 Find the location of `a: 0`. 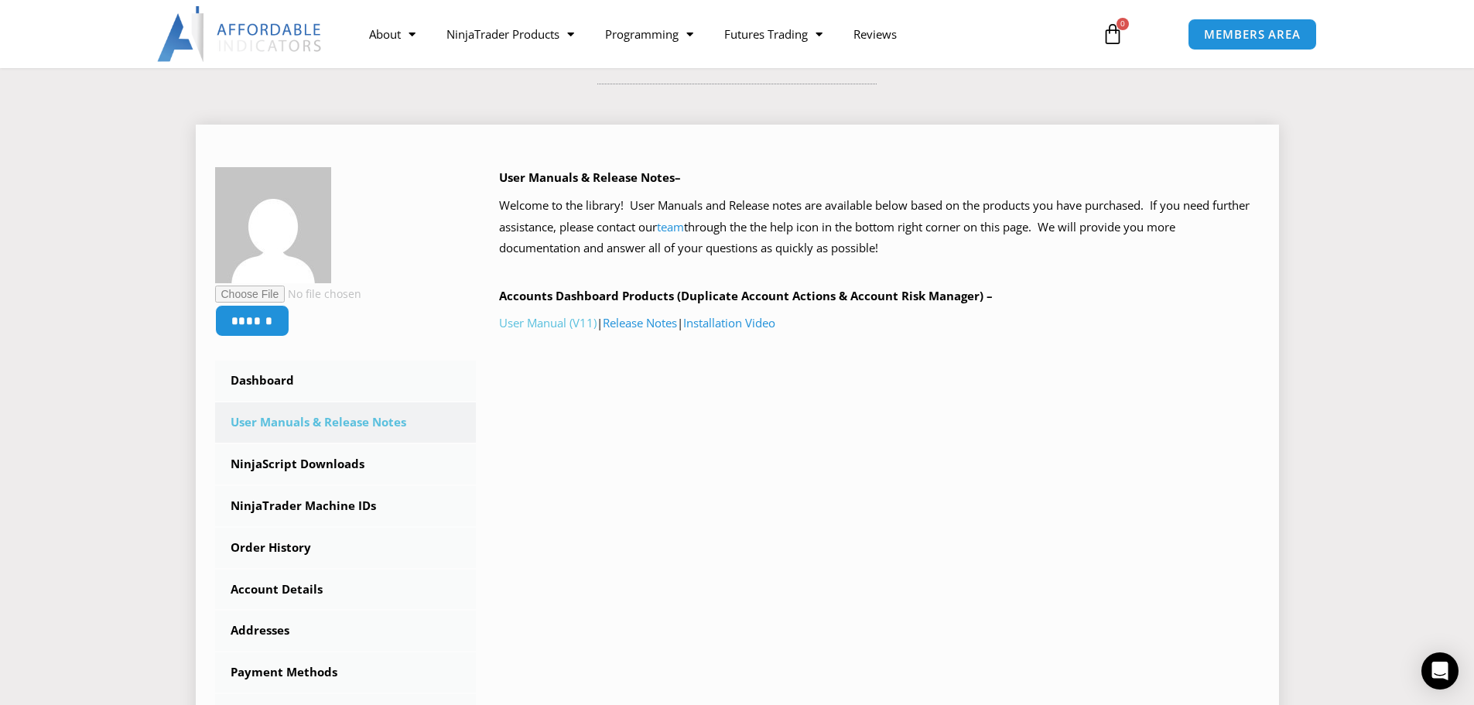

a: 0 is located at coordinates (1112, 34).